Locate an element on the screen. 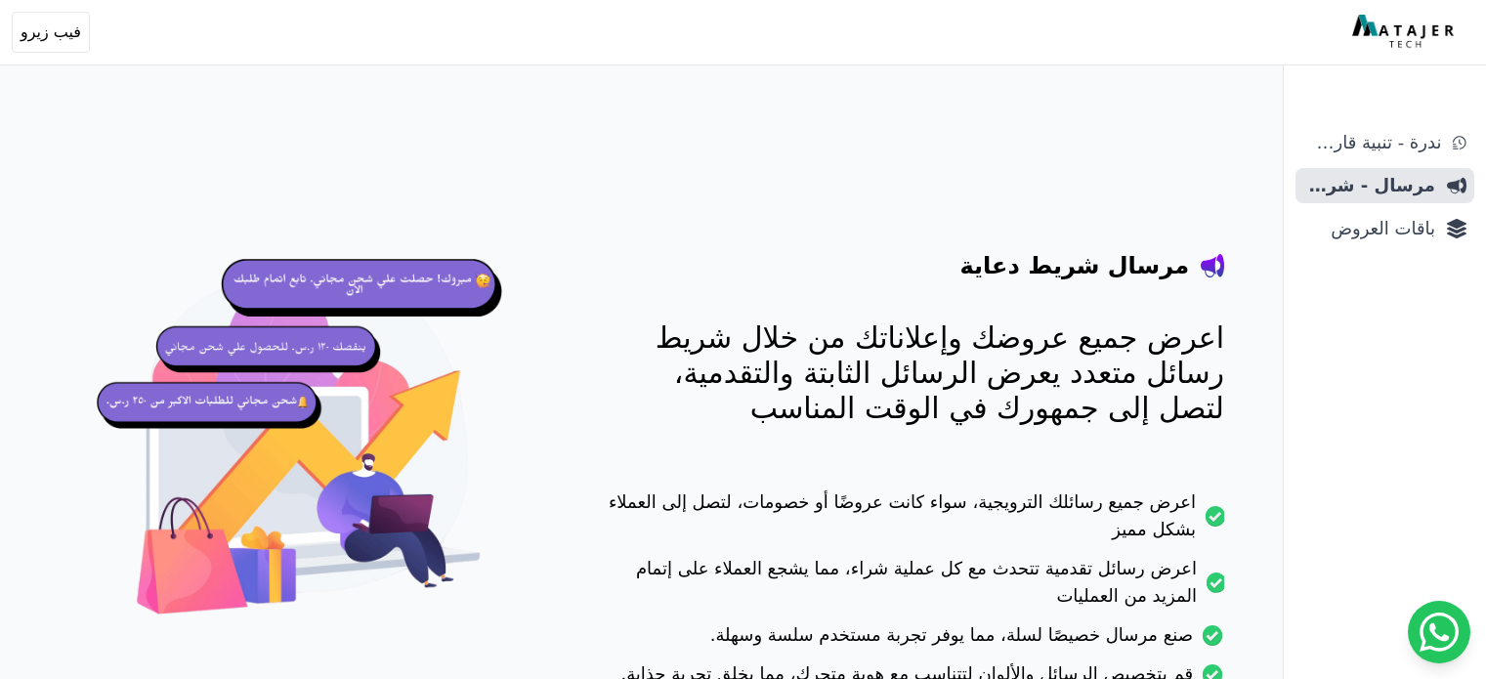  span: فيب زيرو is located at coordinates (51, 32).